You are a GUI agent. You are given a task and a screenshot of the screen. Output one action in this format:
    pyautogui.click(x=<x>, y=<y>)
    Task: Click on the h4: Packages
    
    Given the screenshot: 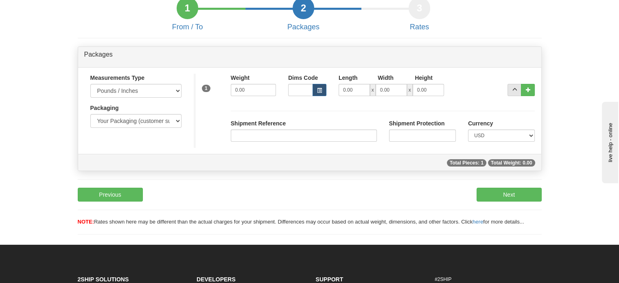 What is the action you would take?
    pyautogui.click(x=303, y=27)
    